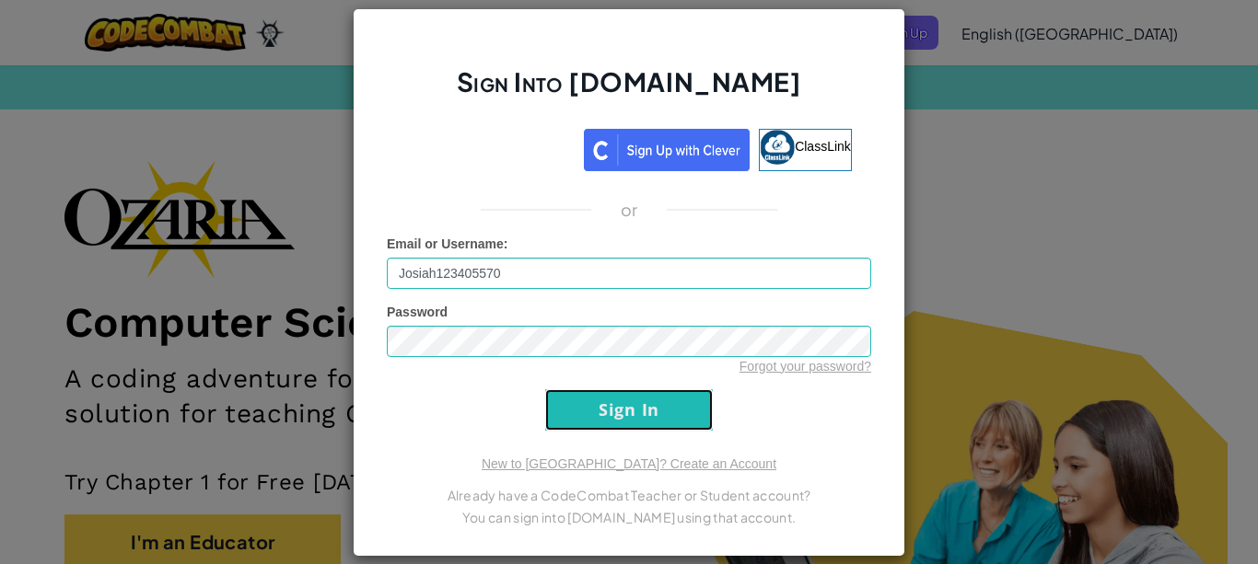 This screenshot has width=1258, height=564. What do you see at coordinates (629, 495) in the screenshot?
I see `p: Already have a CodeCombat Teacher or Student account?` at bounding box center [629, 495].